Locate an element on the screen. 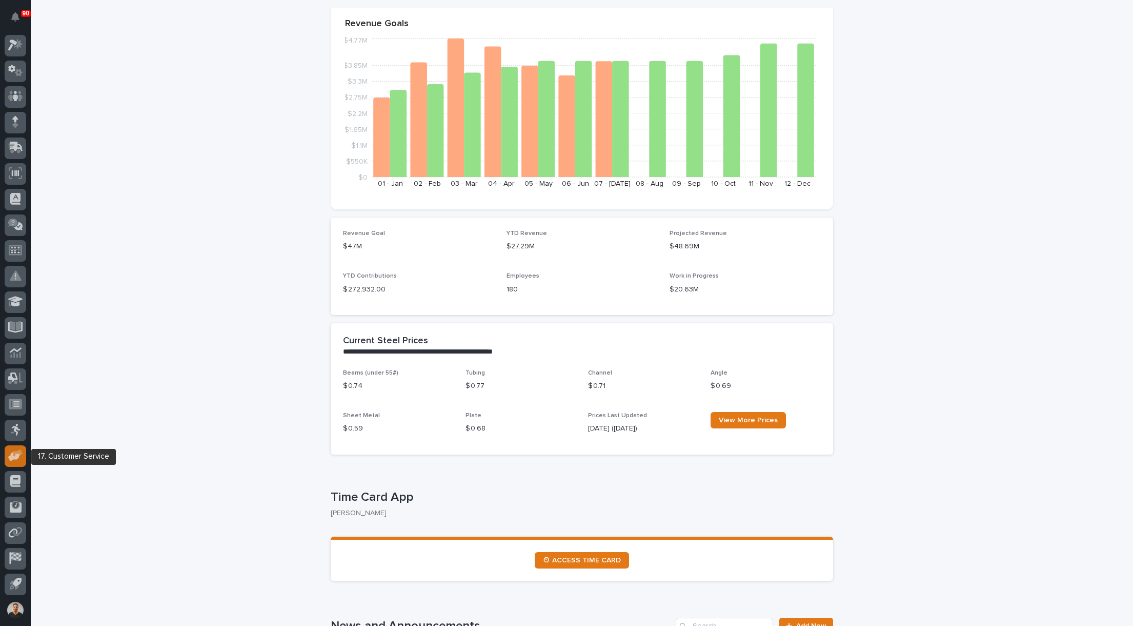 This screenshot has height=626, width=1133. p: $48.69M is located at coordinates (745, 246).